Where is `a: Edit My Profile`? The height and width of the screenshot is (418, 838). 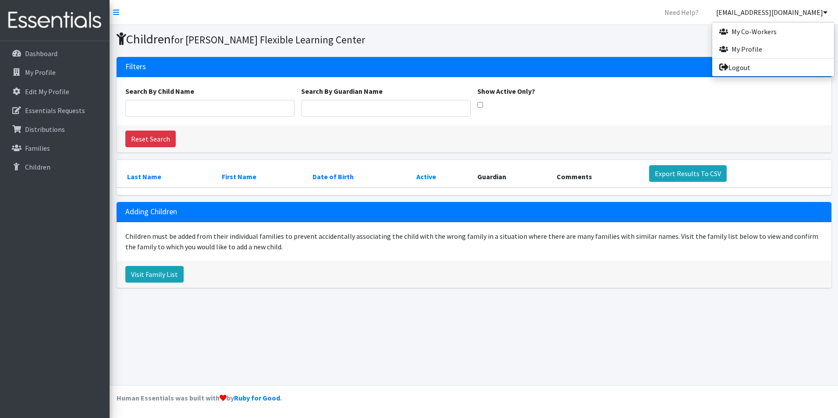 a: Edit My Profile is located at coordinates (55, 92).